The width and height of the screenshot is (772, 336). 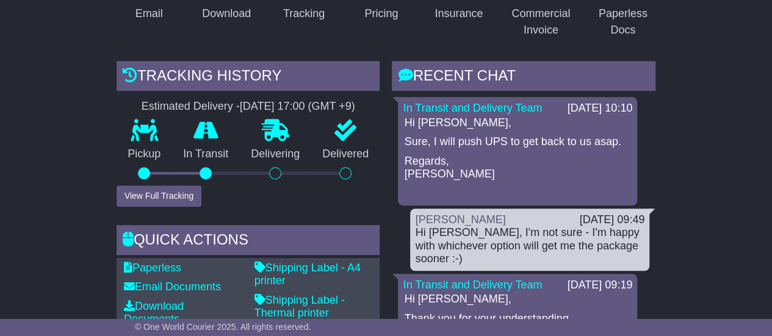 I want to click on a: Download Documents, so click(x=154, y=313).